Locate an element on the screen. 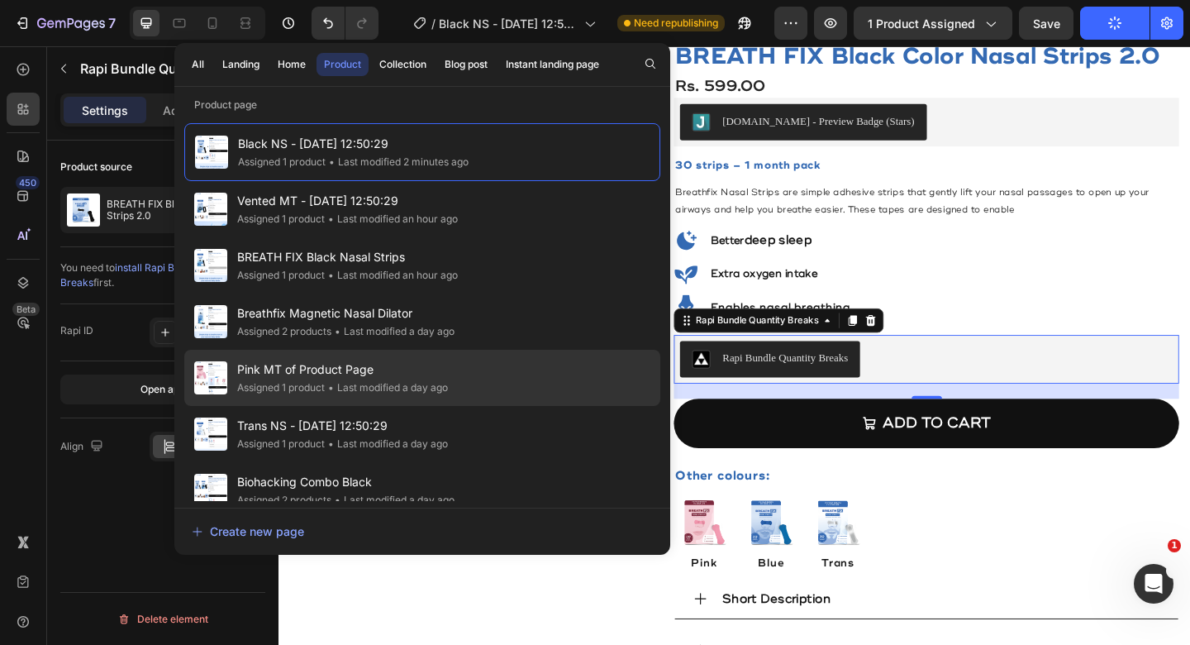  button: 7 is located at coordinates (64, 23).